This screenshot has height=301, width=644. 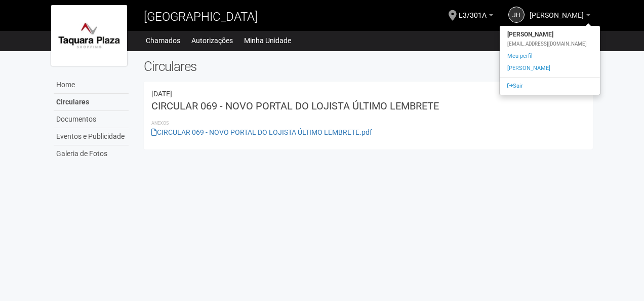 I want to click on a: Home, so click(x=91, y=85).